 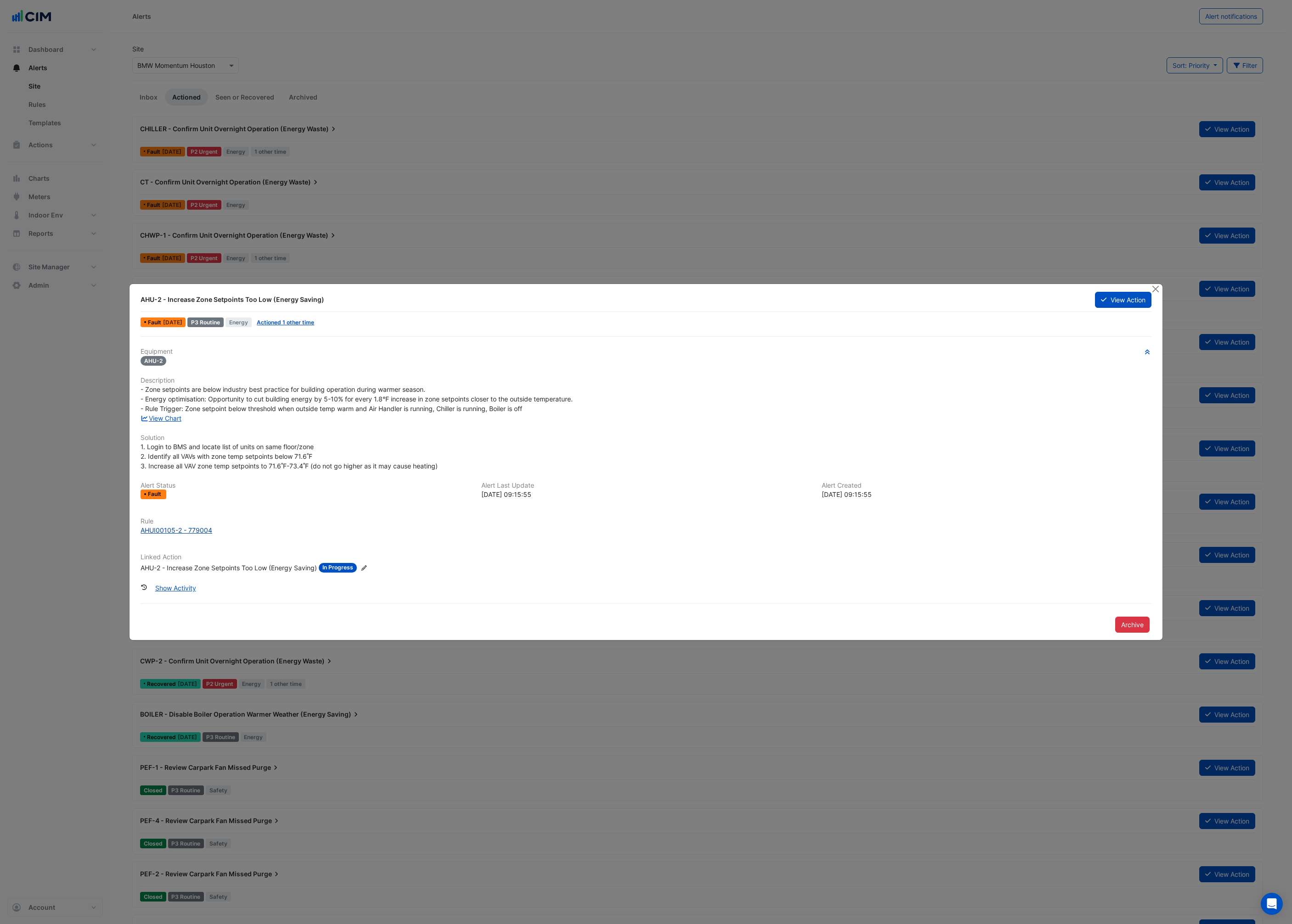 What do you see at coordinates (1122, 300) in the screenshot?
I see `button: View Action` at bounding box center [1122, 300].